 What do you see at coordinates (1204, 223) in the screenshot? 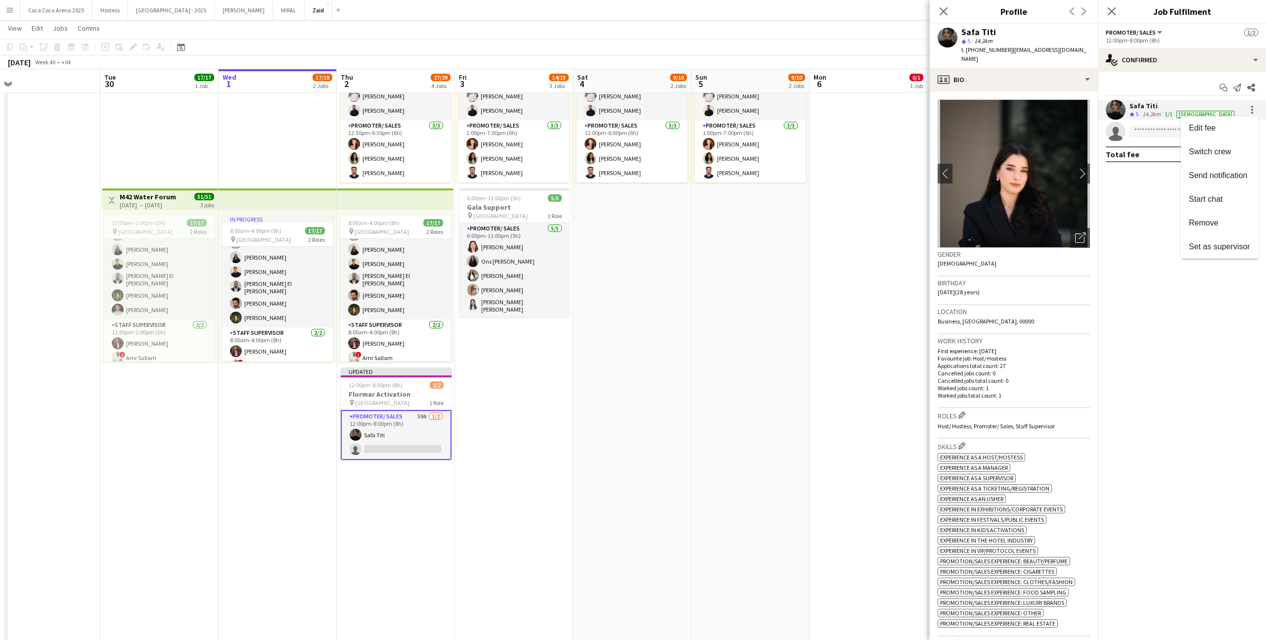
I see `span: Remove` at bounding box center [1204, 223].